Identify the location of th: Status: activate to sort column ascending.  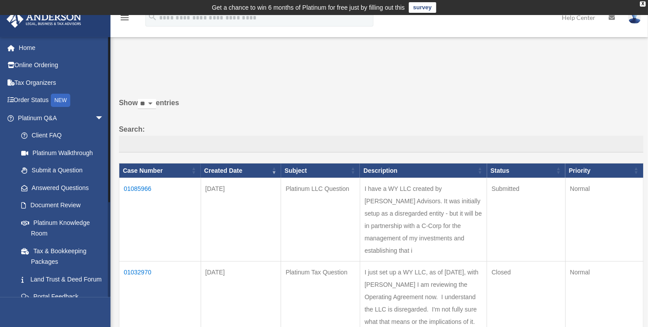
(526, 171).